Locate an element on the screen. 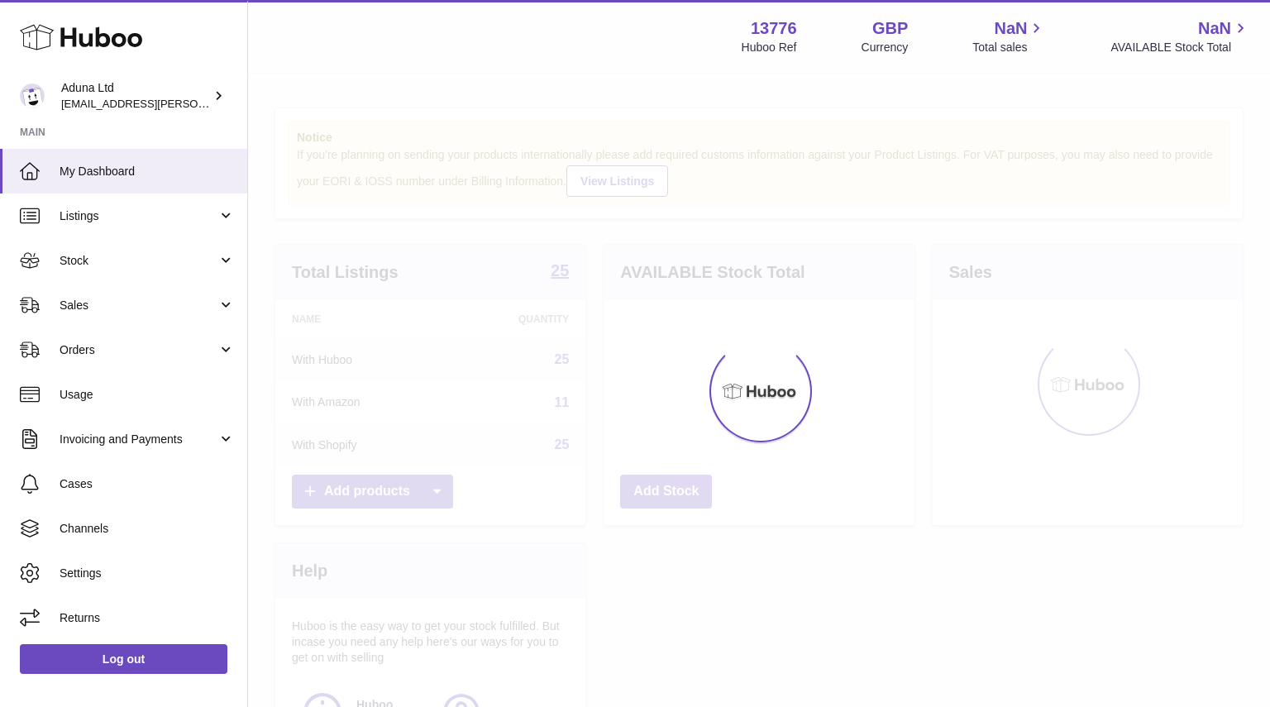 This screenshot has width=1270, height=707. span: Channels is located at coordinates (147, 528).